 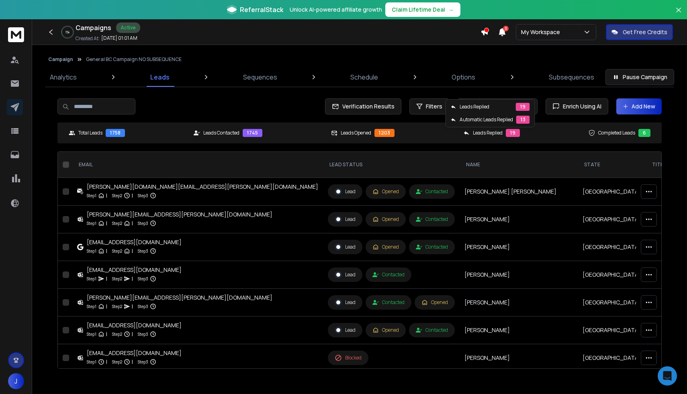 What do you see at coordinates (639, 77) in the screenshot?
I see `button: Pause Campaign` at bounding box center [639, 77].